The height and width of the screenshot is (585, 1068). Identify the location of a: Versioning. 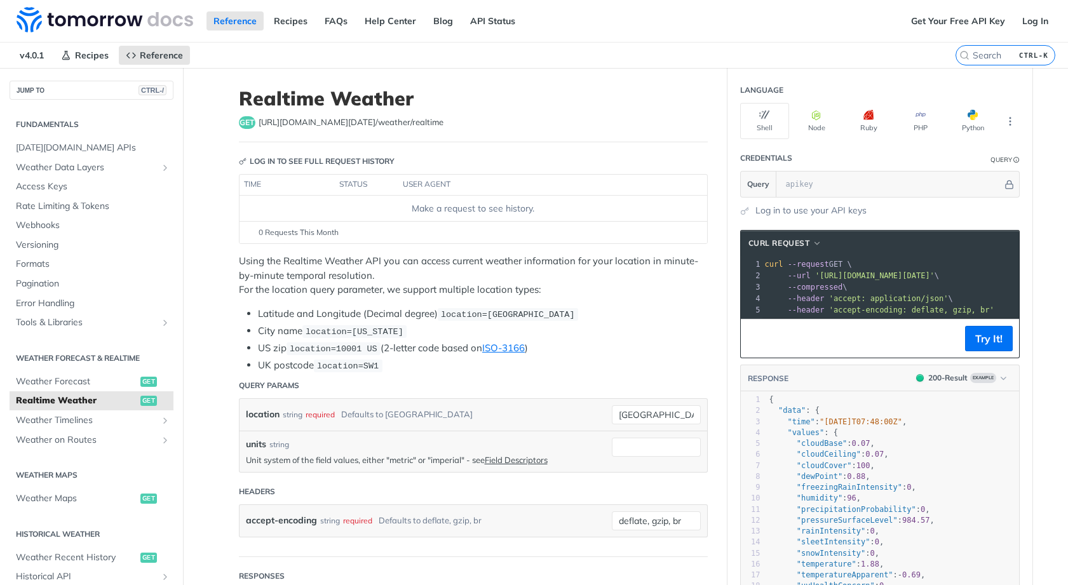
(91, 245).